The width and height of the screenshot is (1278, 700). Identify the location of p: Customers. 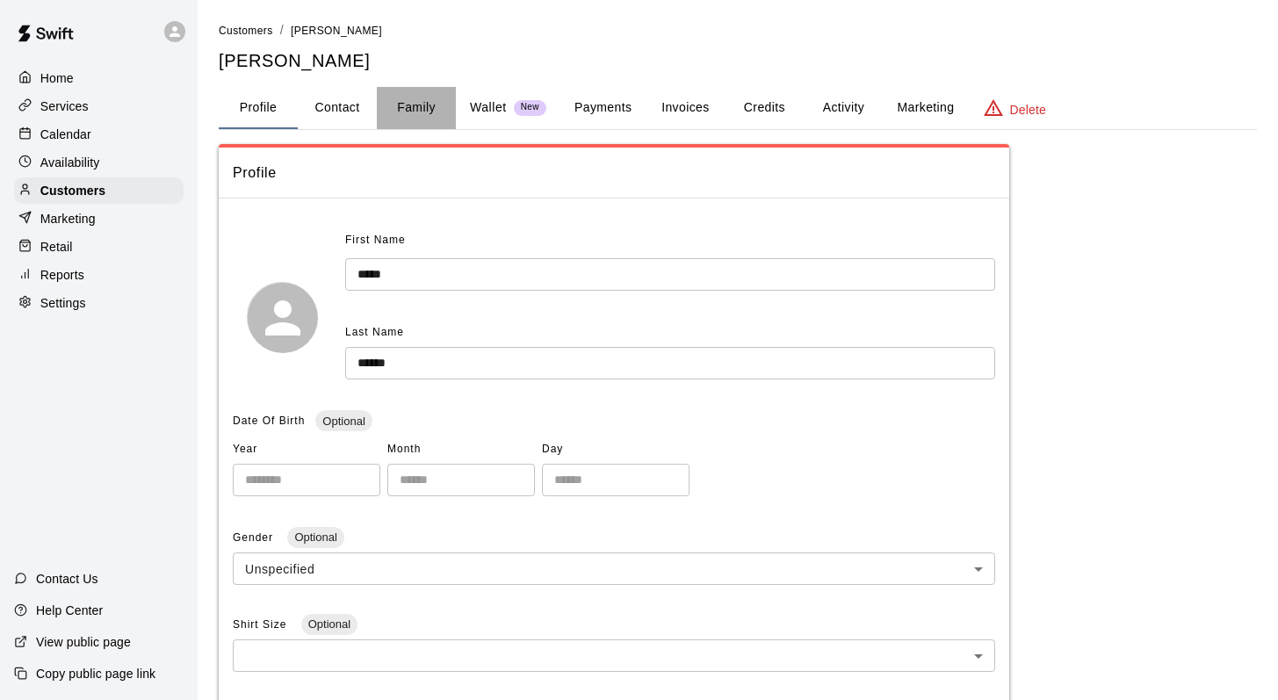
(73, 191).